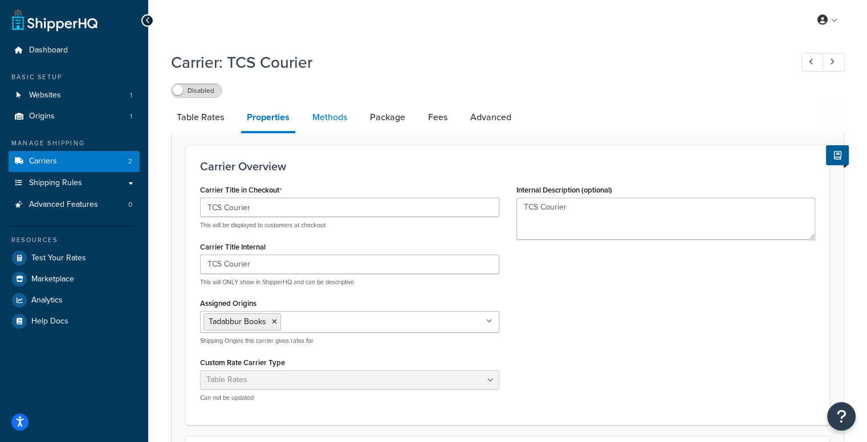  What do you see at coordinates (63, 205) in the screenshot?
I see `span: Advanced Features` at bounding box center [63, 205].